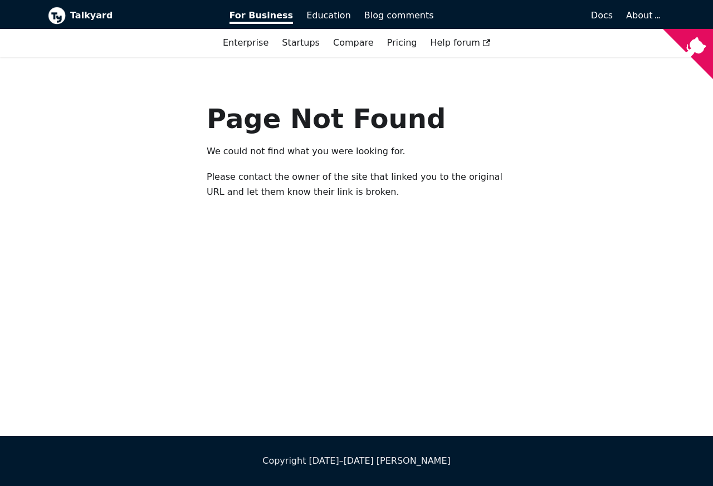 The image size is (713, 486). What do you see at coordinates (399, 16) in the screenshot?
I see `a: Blog comments` at bounding box center [399, 16].